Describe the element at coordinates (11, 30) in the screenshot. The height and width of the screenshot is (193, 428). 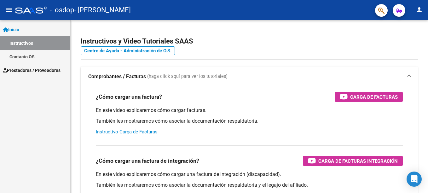
I see `span: Inicio` at that location.